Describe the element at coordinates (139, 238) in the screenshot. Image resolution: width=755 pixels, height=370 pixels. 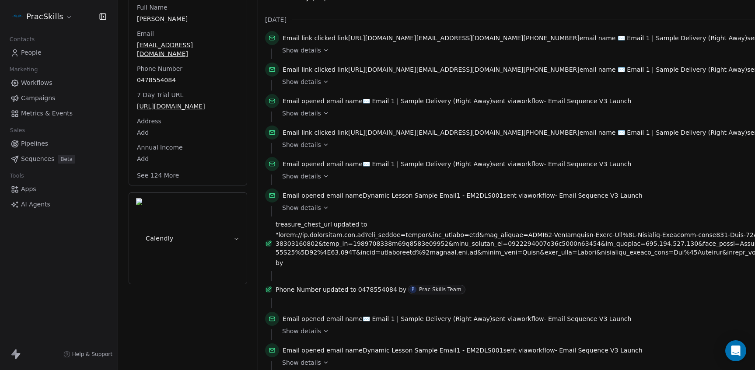
I see `img: Calendly` at that location.